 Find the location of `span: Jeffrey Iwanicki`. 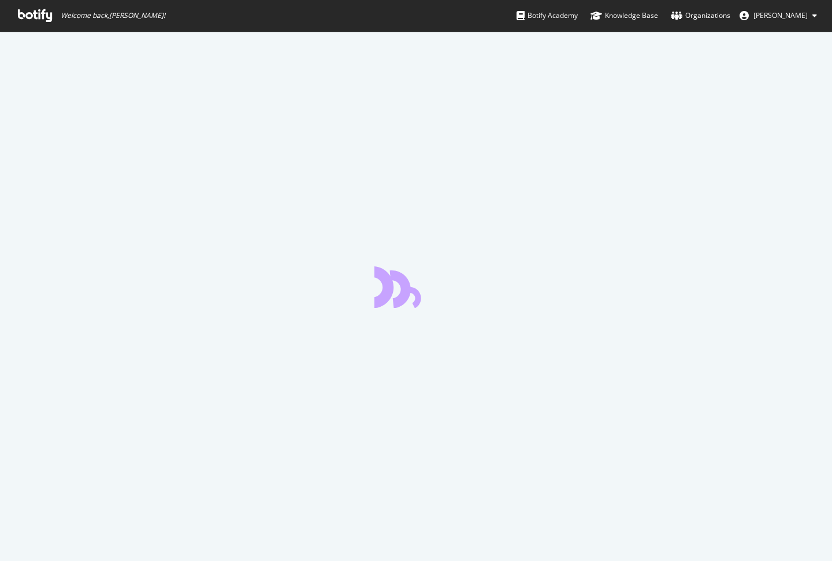

span: Jeffrey Iwanicki is located at coordinates (780, 15).